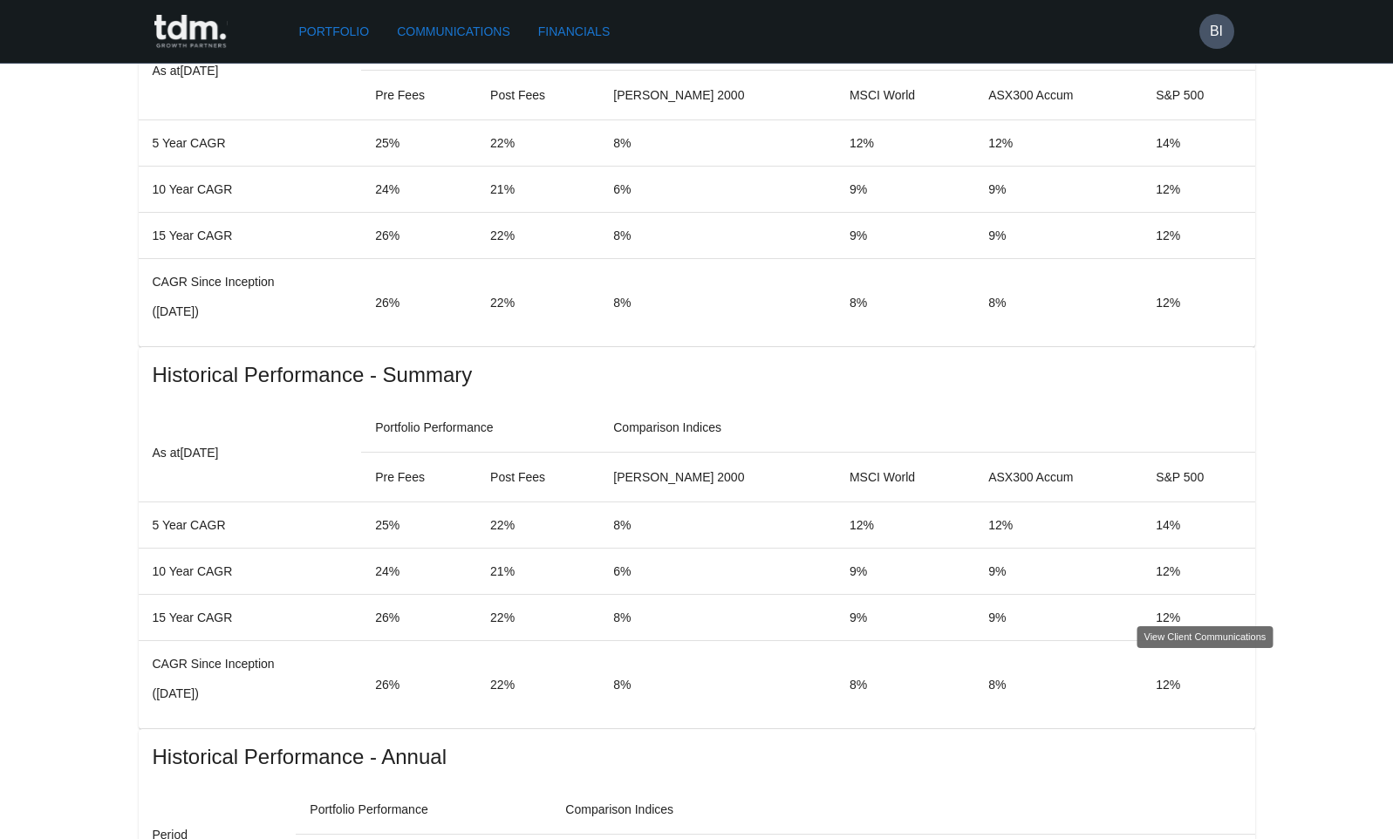  What do you see at coordinates (453, 31) in the screenshot?
I see `a: Communications` at bounding box center [453, 31].